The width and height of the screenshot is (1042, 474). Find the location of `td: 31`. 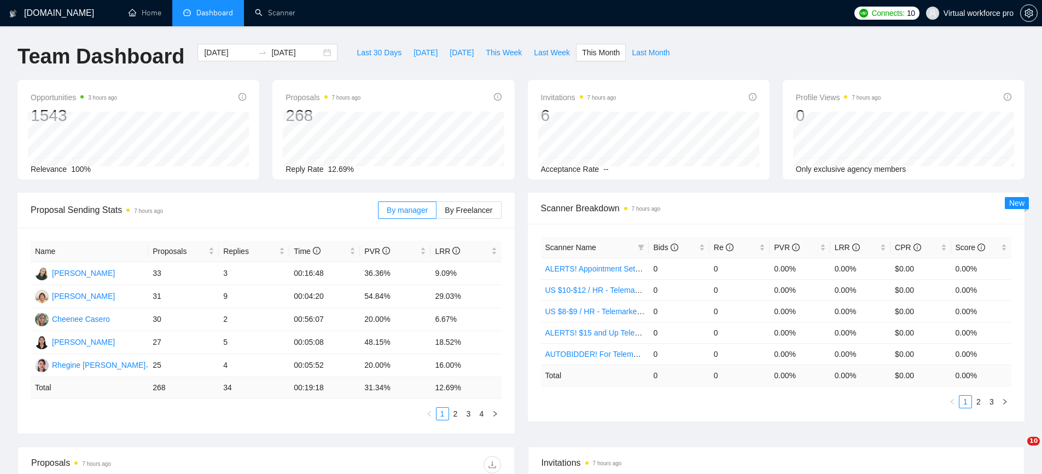

td: 31 is located at coordinates (183, 297).